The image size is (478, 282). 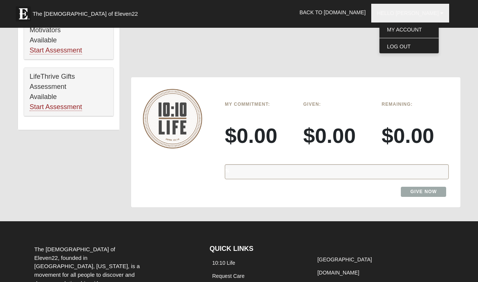 What do you see at coordinates (23, 14) in the screenshot?
I see `img: Eleven22 logo` at bounding box center [23, 14].